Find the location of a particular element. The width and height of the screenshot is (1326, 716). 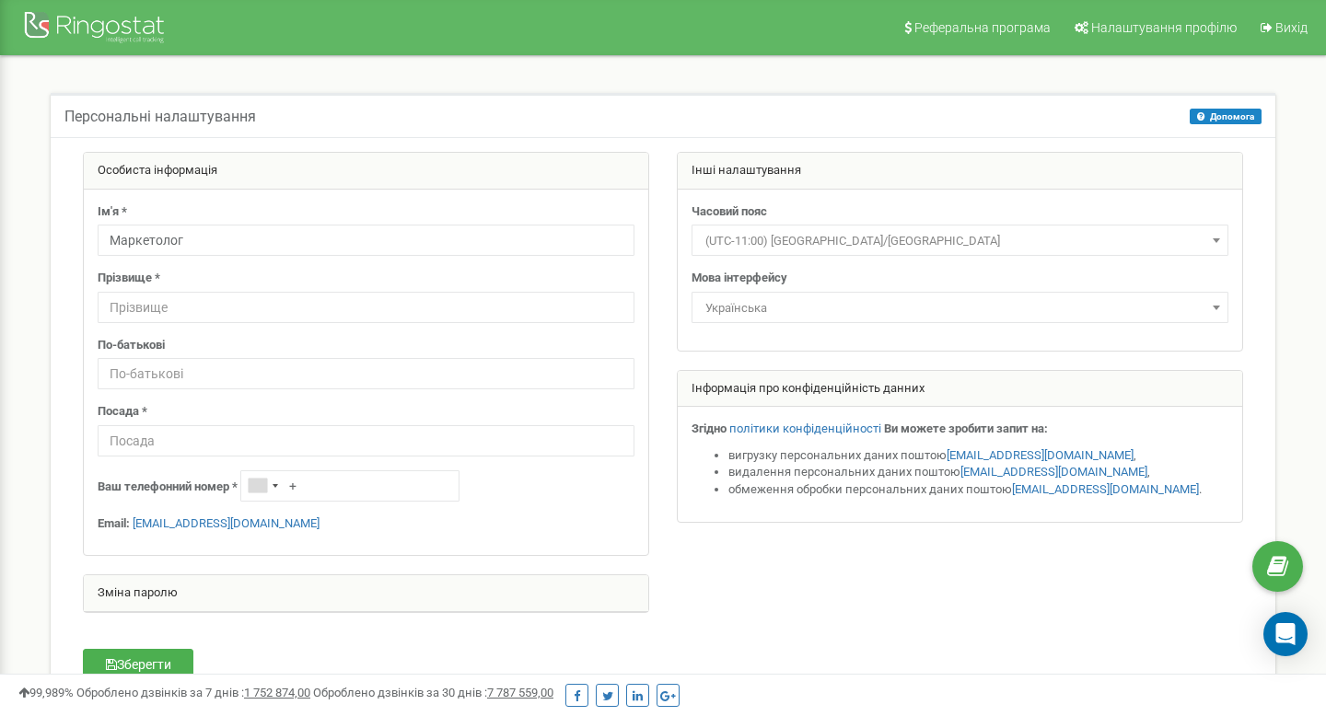

label: Часовий пояс is located at coordinates (729, 212).